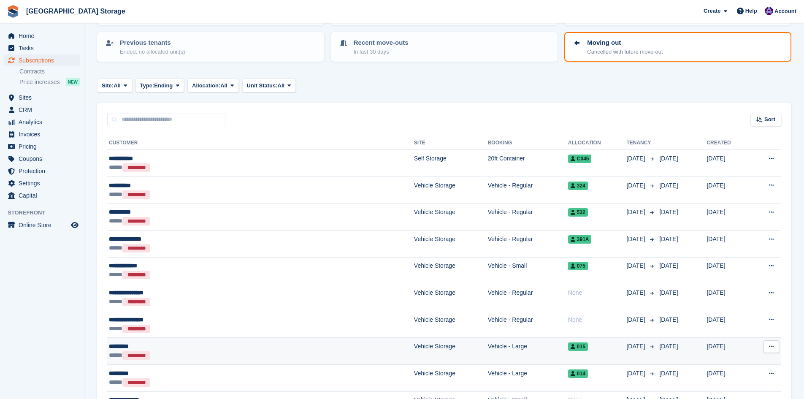  What do you see at coordinates (269, 85) in the screenshot?
I see `button: Unit Status: All` at bounding box center [269, 85].